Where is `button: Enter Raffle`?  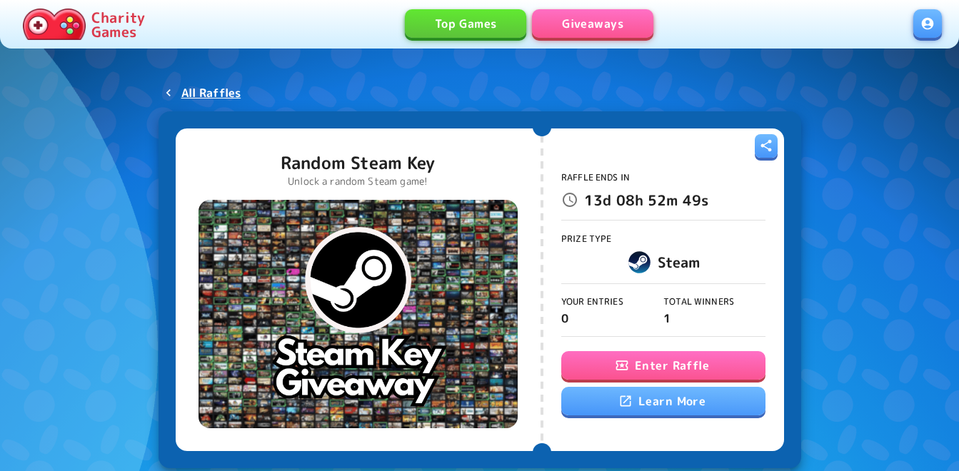 button: Enter Raffle is located at coordinates (664, 366).